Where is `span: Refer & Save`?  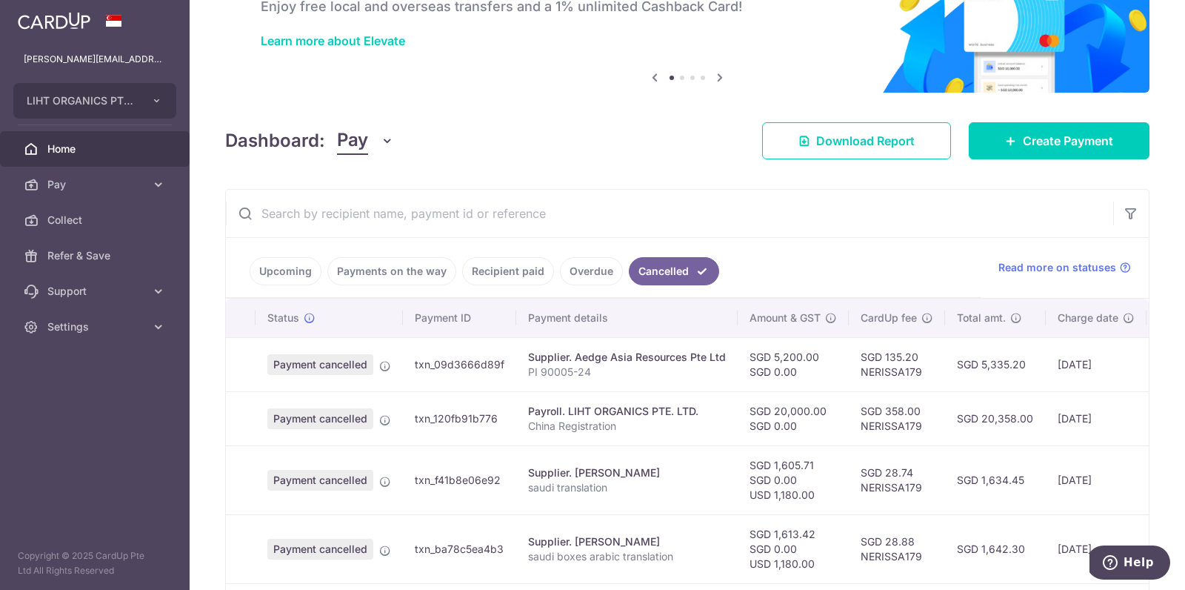 span: Refer & Save is located at coordinates (96, 256).